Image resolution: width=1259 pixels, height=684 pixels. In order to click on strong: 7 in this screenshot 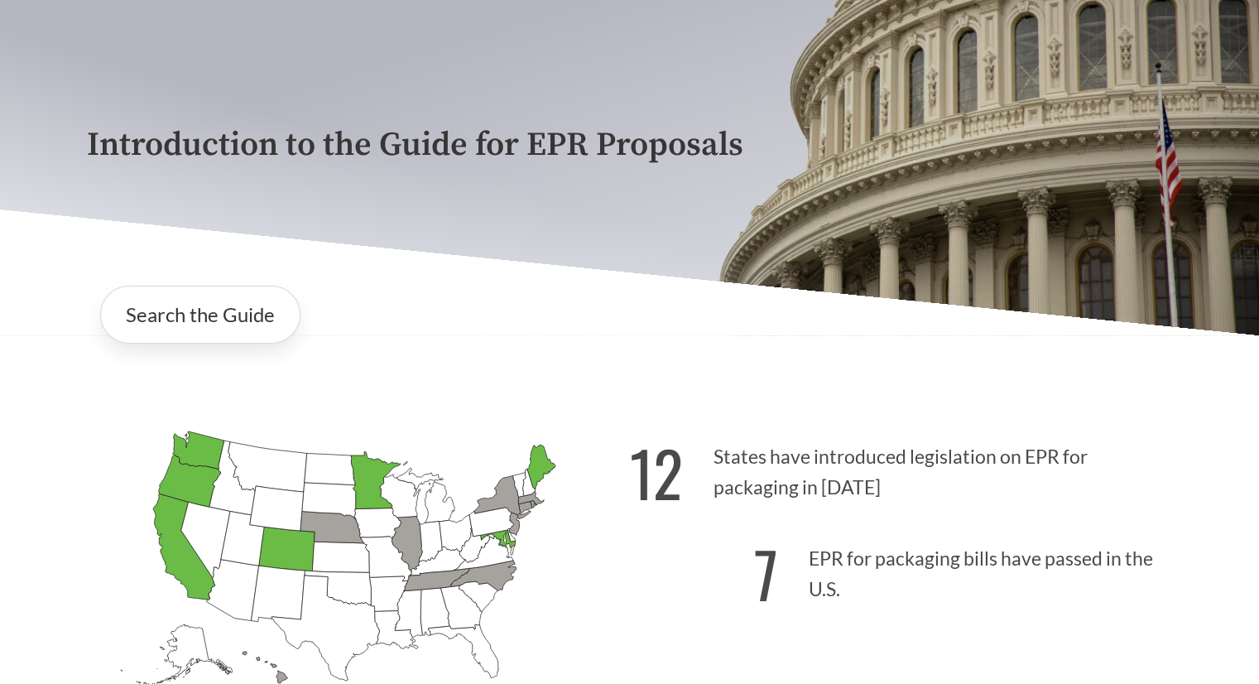, I will do `click(766, 573)`.